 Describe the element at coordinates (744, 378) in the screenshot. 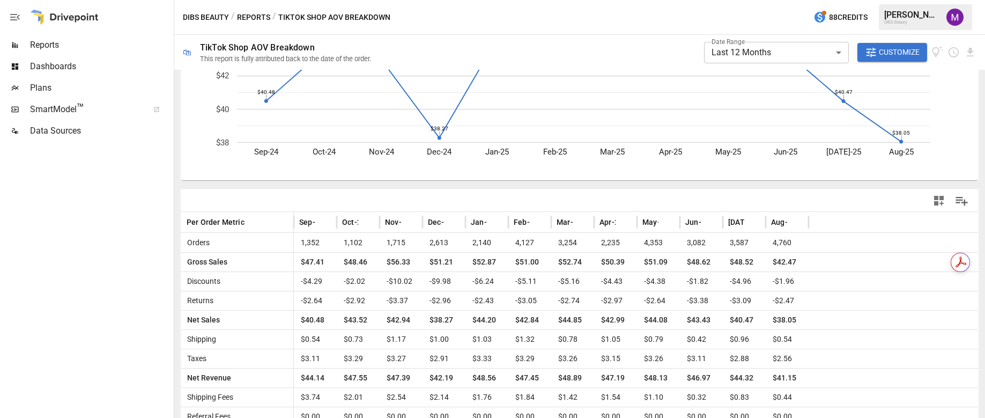

I see `span: $44.32` at that location.